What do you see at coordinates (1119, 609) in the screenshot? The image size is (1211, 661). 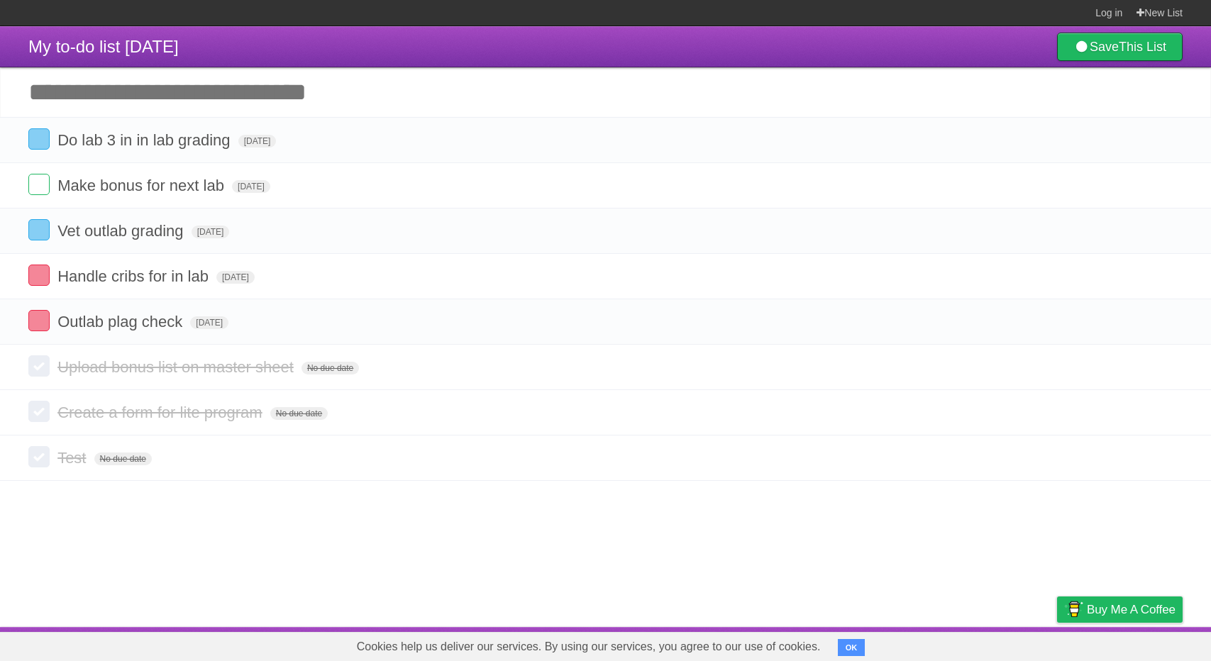 I see `a: Buy me a coffee` at bounding box center [1119, 609].